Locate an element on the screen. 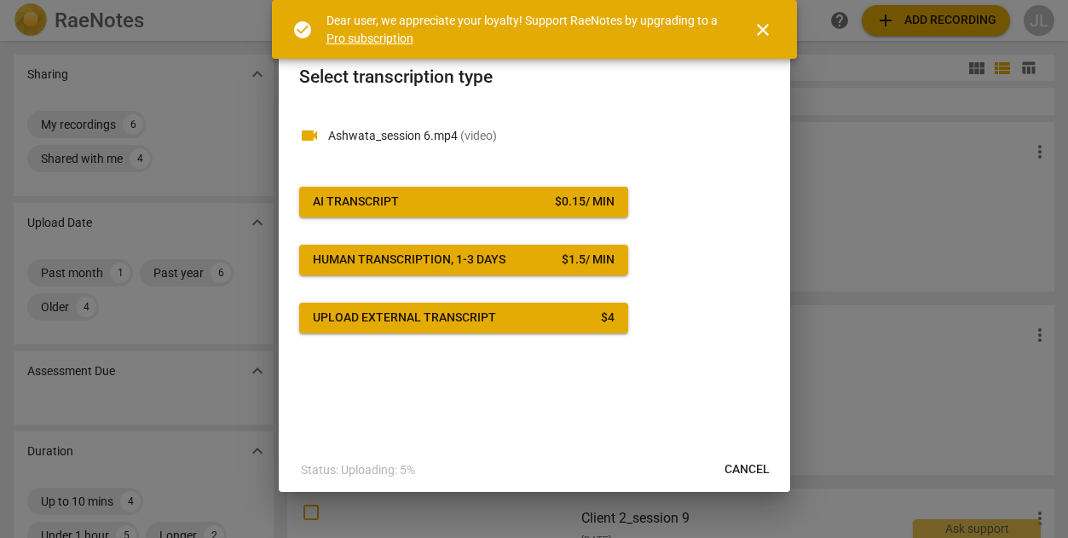  h2: Select transcription type is located at coordinates (534, 77).